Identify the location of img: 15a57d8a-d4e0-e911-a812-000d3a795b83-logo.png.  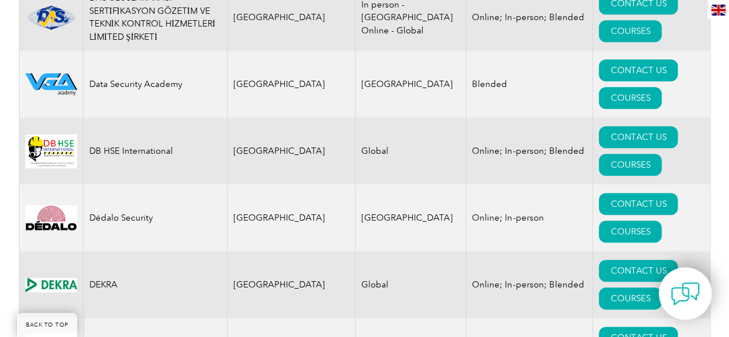
(51, 285).